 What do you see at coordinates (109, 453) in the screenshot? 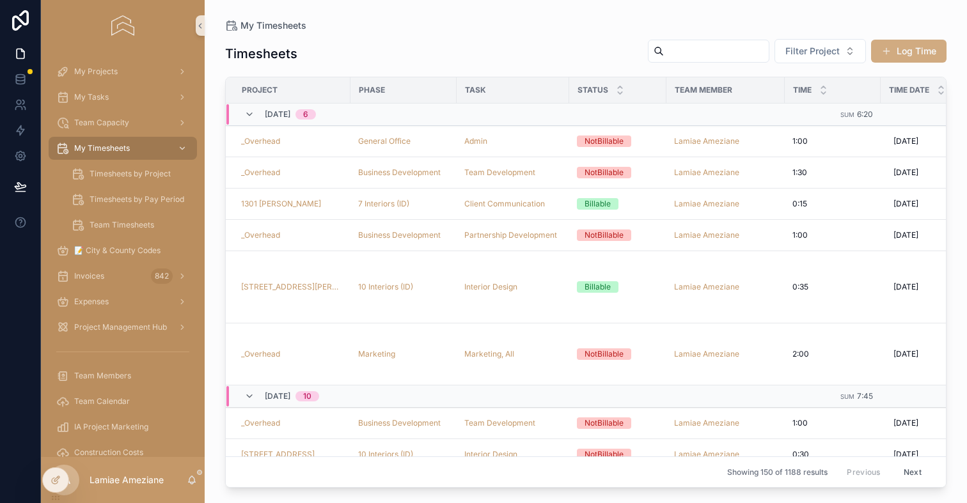
I see `span: Construction Costs` at bounding box center [109, 453].